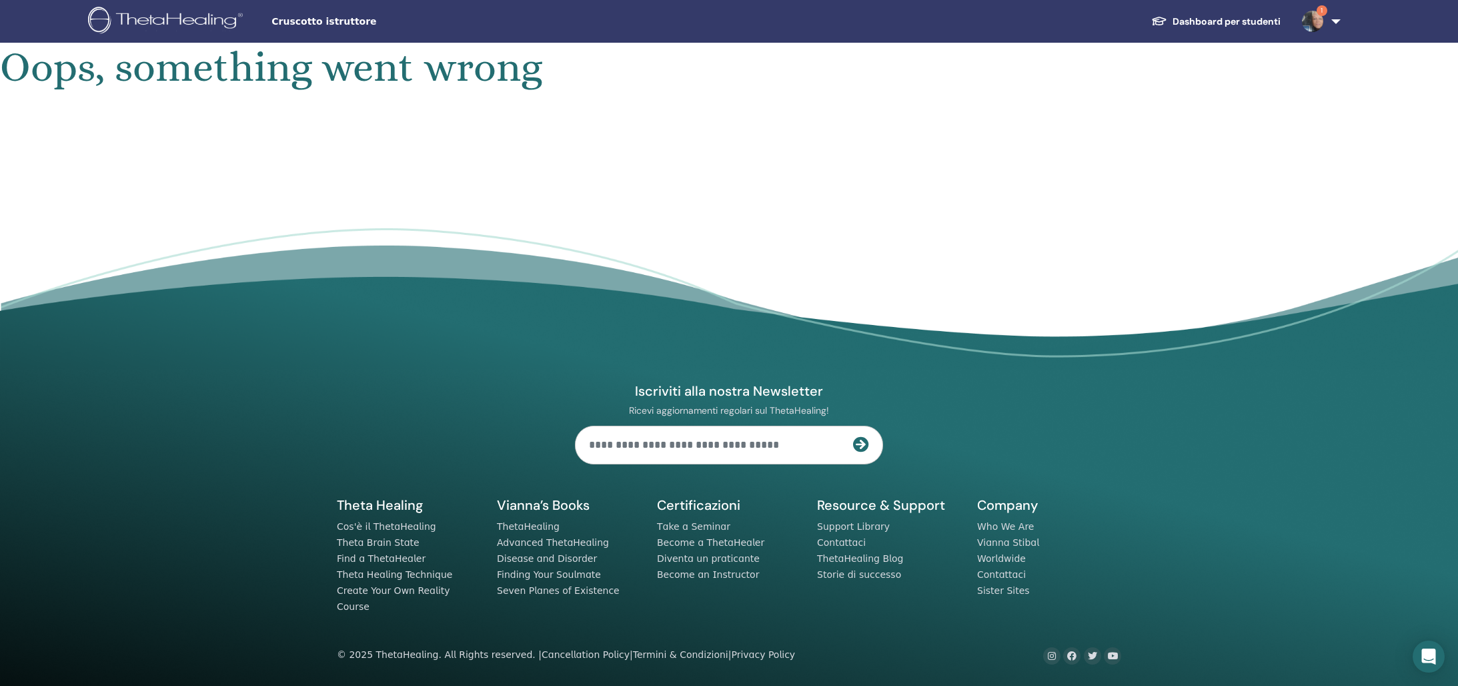 The height and width of the screenshot is (686, 1458). I want to click on h5: Theta Healing, so click(409, 505).